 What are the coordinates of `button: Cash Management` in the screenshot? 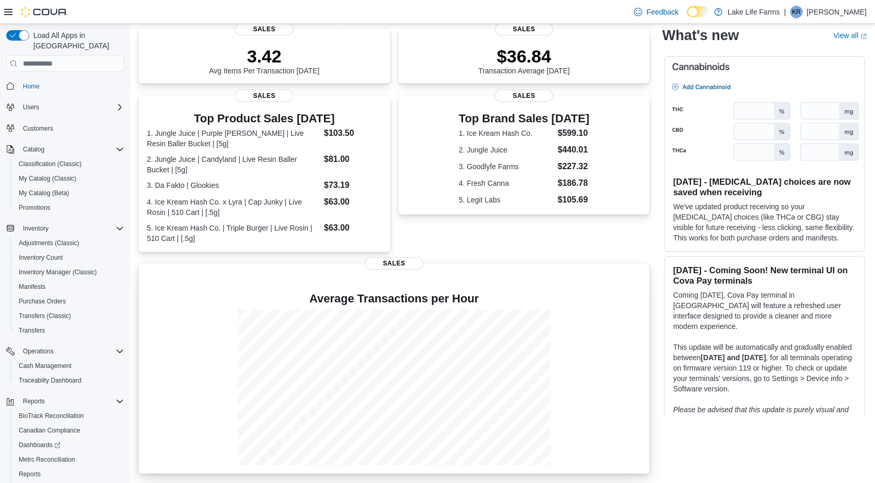 It's located at (69, 366).